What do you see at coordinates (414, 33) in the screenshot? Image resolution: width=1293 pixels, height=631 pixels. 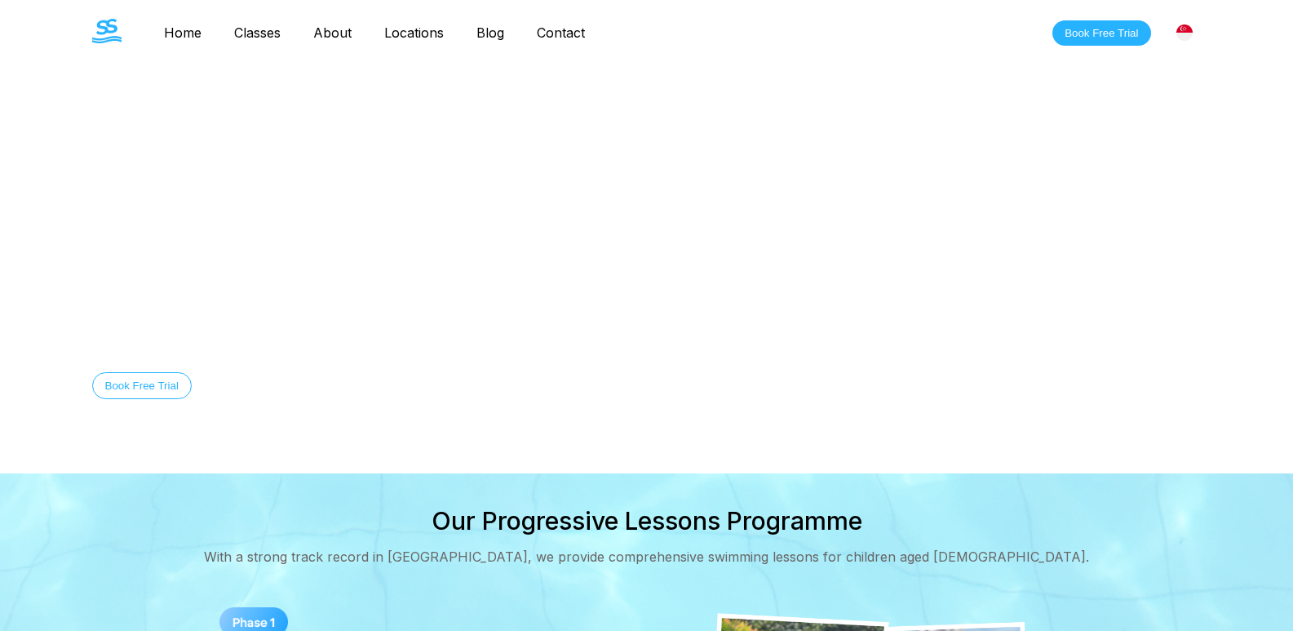 I see `a: Locations` at bounding box center [414, 33].